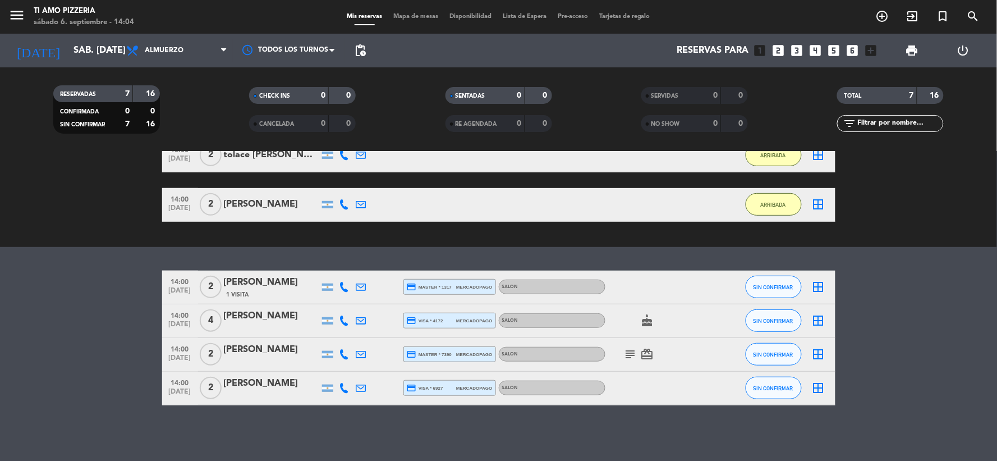  Describe the element at coordinates (210, 320) in the screenshot. I see `span: 4` at that location.